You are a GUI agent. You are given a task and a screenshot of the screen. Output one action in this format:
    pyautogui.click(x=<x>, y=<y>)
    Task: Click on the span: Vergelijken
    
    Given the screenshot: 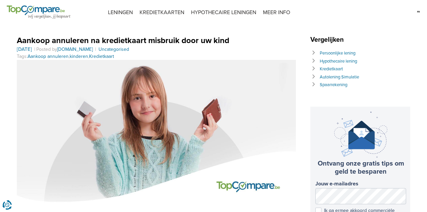 What is the action you would take?
    pyautogui.click(x=329, y=40)
    